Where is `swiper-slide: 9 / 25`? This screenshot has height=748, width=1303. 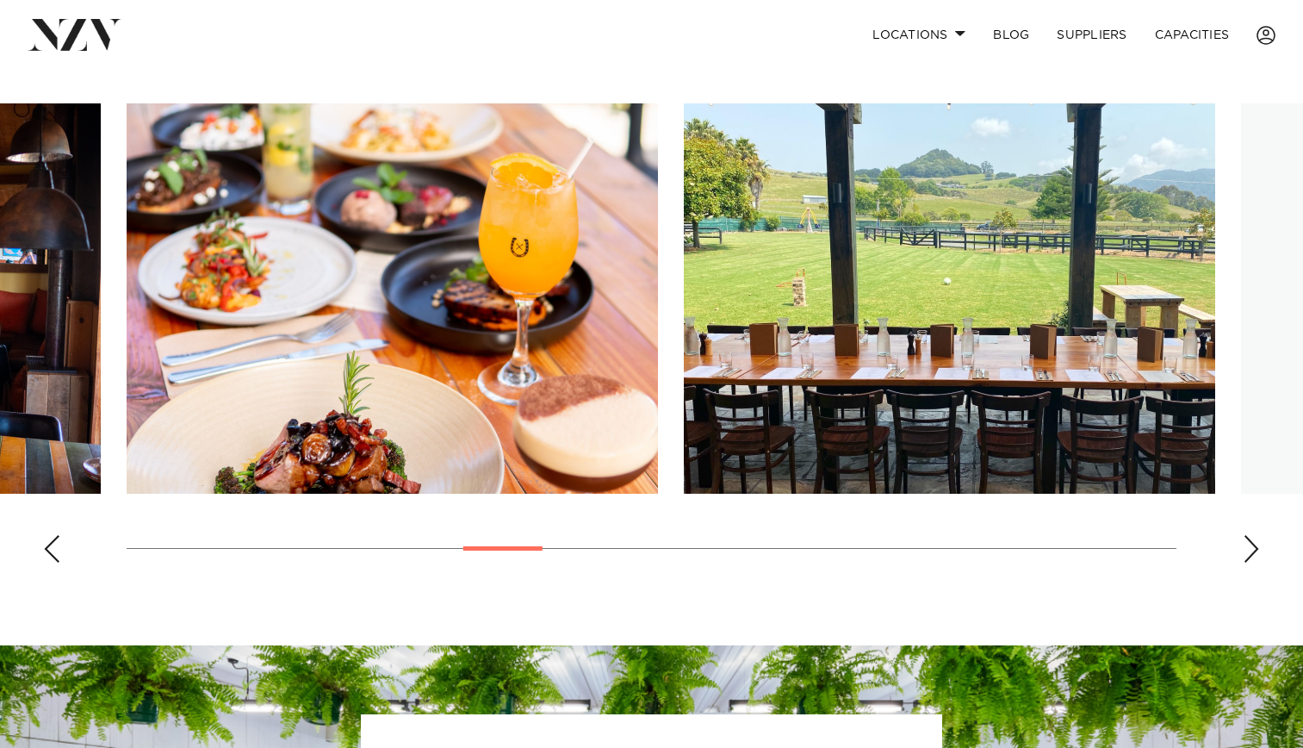
swiper-slide: 9 / 25 is located at coordinates (392, 298).